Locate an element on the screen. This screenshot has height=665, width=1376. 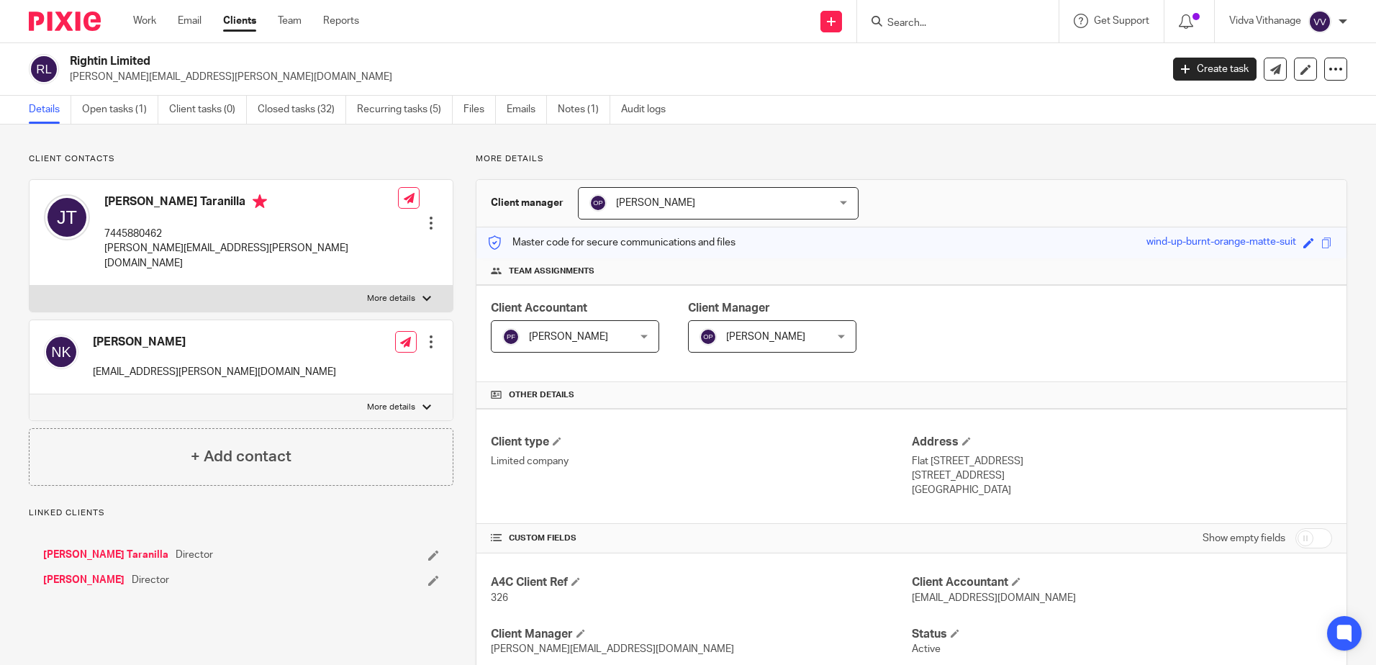
h4: Client type is located at coordinates (701, 442).